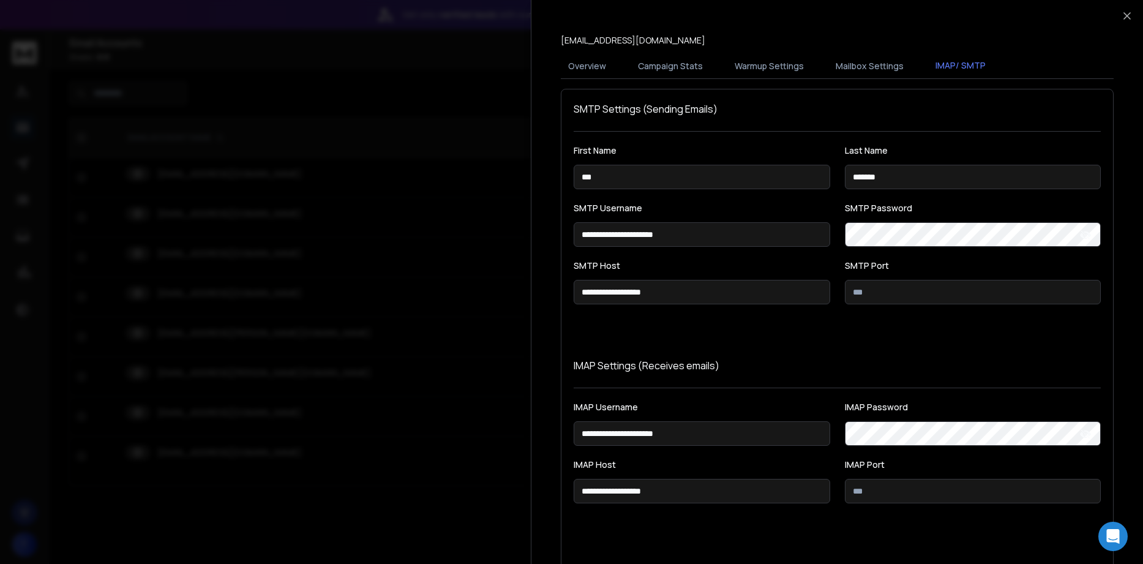  I want to click on h1: SMTP Settings (Sending Emails), so click(837, 109).